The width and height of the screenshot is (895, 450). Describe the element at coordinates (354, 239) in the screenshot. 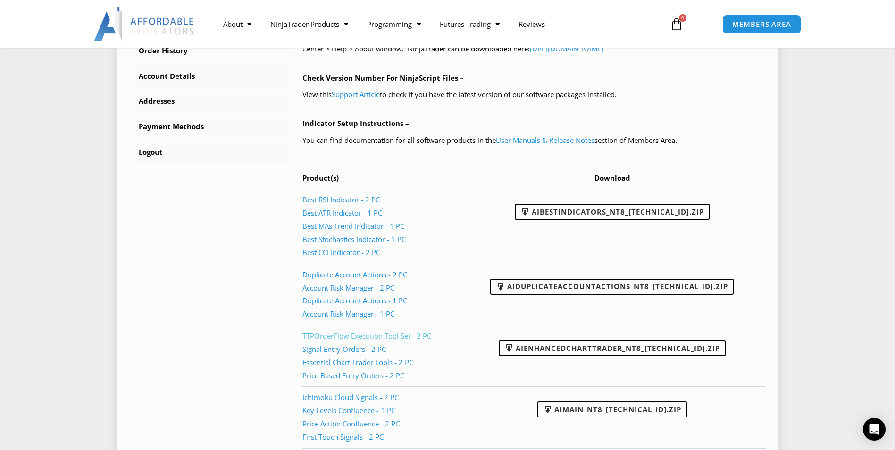

I see `a: Best Stochastics Indicator - 1 PC` at that location.